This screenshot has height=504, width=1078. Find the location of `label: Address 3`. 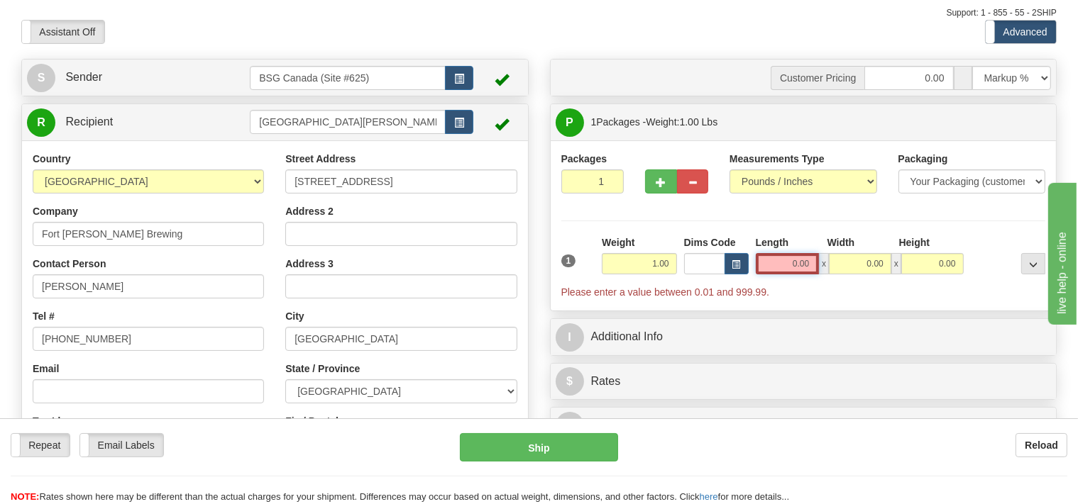

label: Address 3 is located at coordinates (309, 264).